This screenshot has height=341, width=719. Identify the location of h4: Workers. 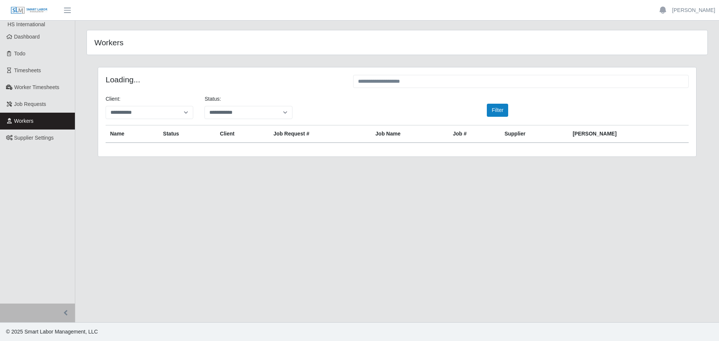
(217, 42).